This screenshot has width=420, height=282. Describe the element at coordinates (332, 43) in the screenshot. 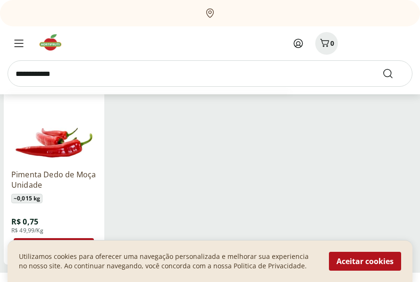

I see `span: 0` at that location.